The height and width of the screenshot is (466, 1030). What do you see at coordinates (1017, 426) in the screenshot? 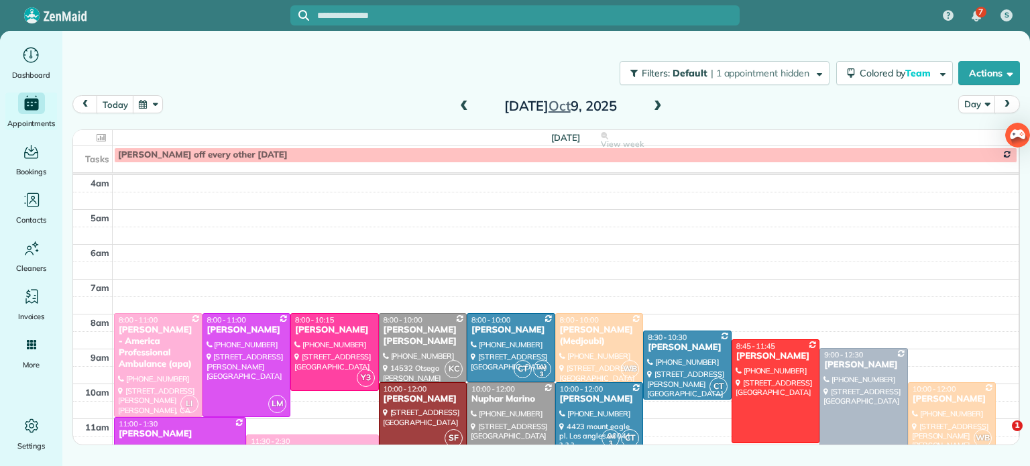
I see `span: 1` at bounding box center [1017, 426].